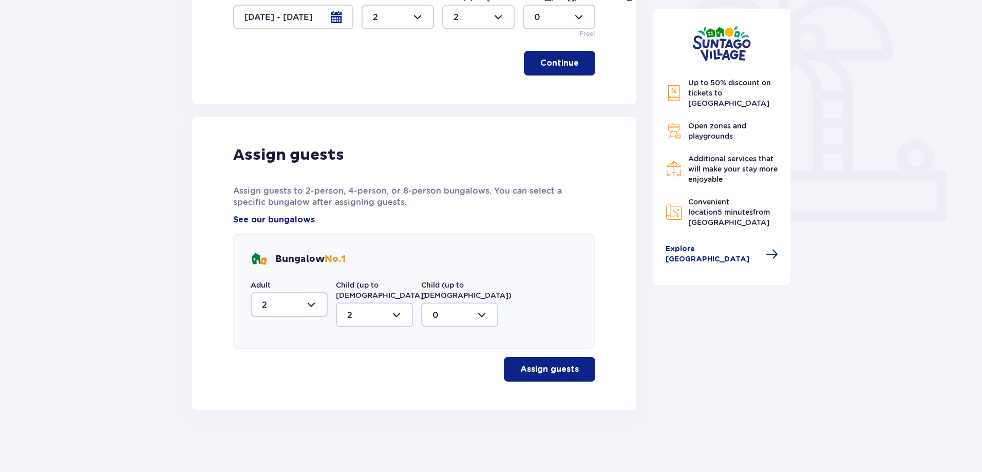  What do you see at coordinates (674, 212) in the screenshot?
I see `img: Map Icon` at bounding box center [674, 212].